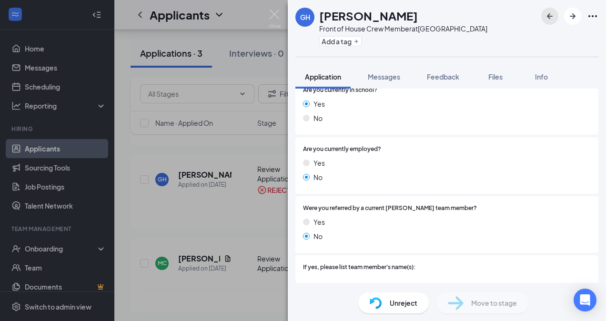 The image size is (606, 321). Describe the element at coordinates (340, 90) in the screenshot. I see `span: Are you currently in school?` at that location.